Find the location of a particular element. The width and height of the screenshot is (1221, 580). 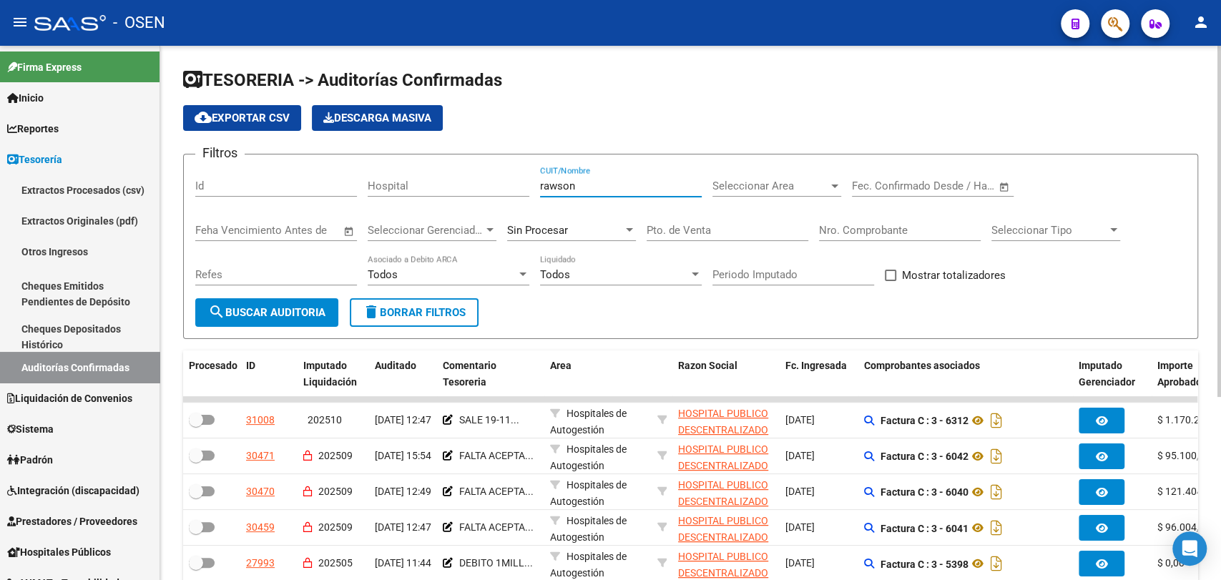

span: Area is located at coordinates (561, 365).